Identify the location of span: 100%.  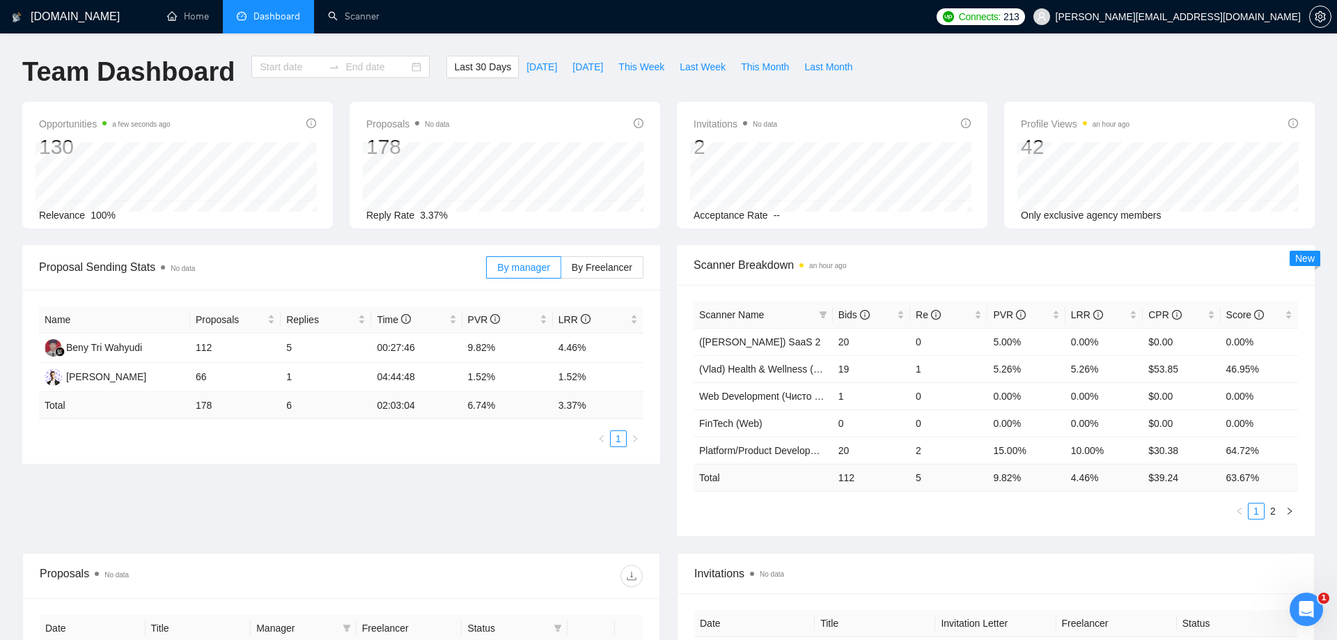
(103, 215).